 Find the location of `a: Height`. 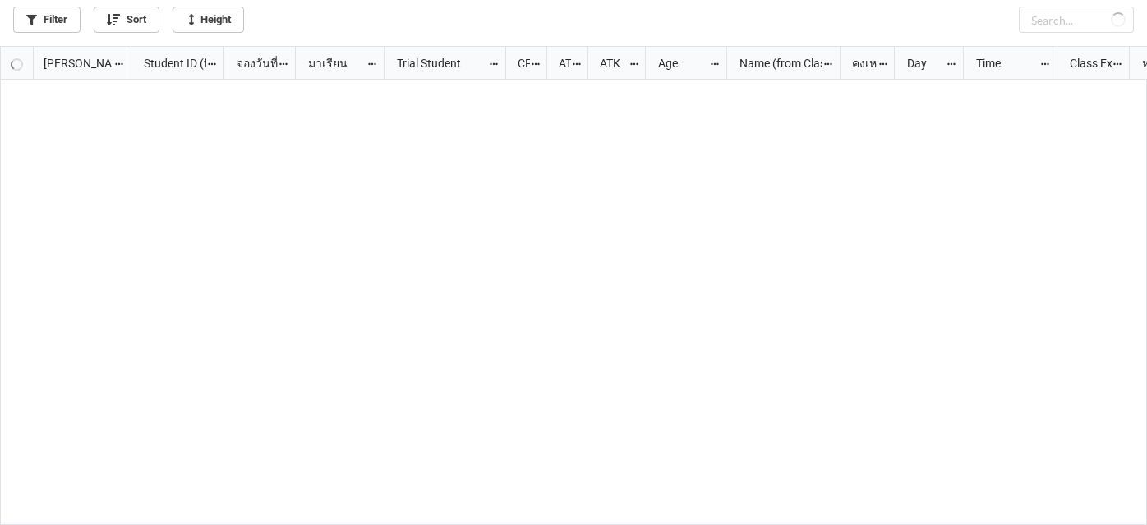

a: Height is located at coordinates (208, 20).